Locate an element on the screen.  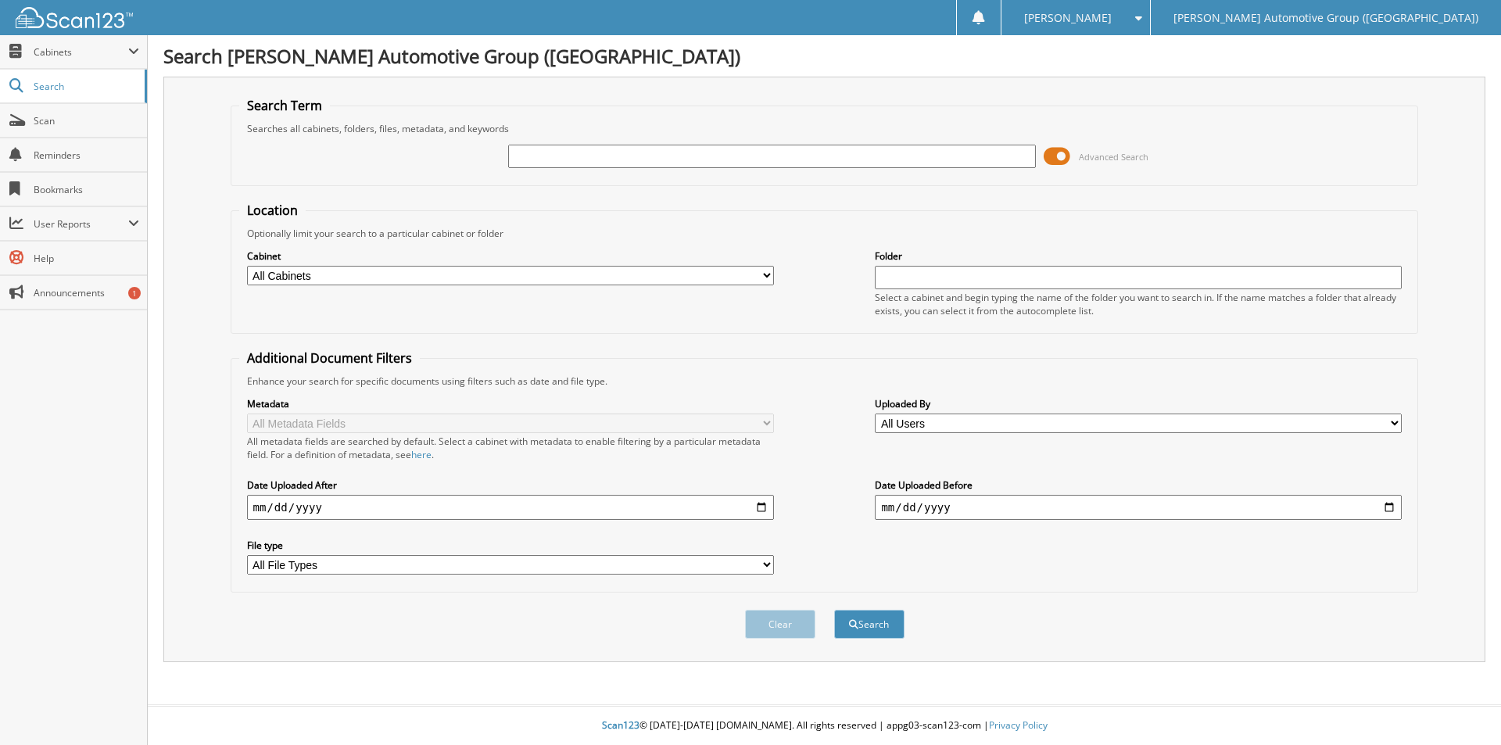
div: 1 is located at coordinates (134, 293).